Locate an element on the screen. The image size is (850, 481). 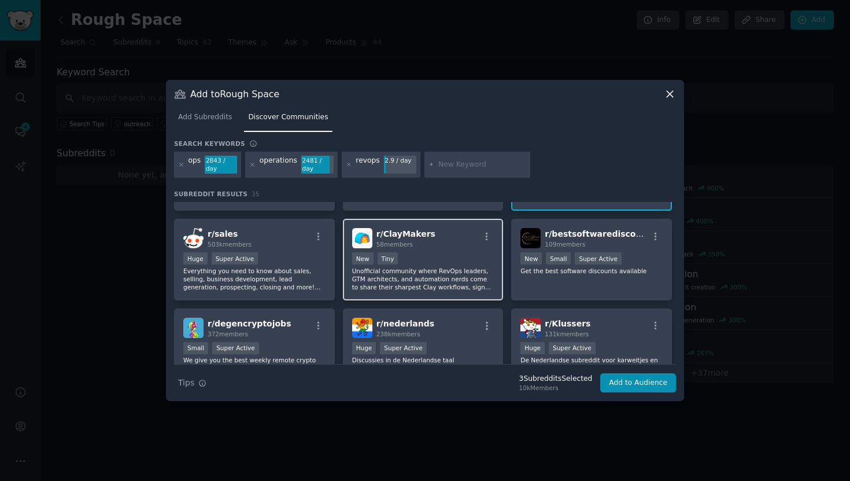
span: 35 is located at coordinates (256, 194).